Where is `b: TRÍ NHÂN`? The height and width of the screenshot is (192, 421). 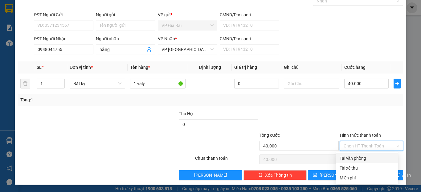 b: TRÍ NHÂN is located at coordinates (51, 8).